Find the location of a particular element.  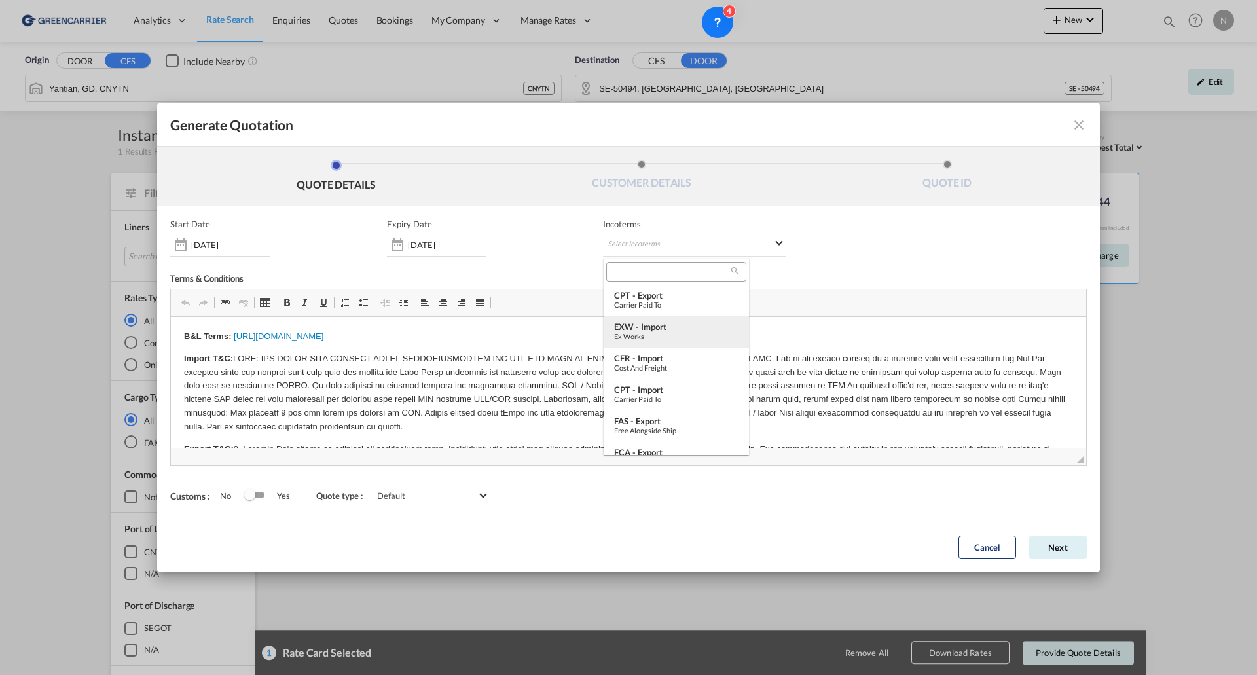

body: Editor, editor2 is located at coordinates (458, 158).